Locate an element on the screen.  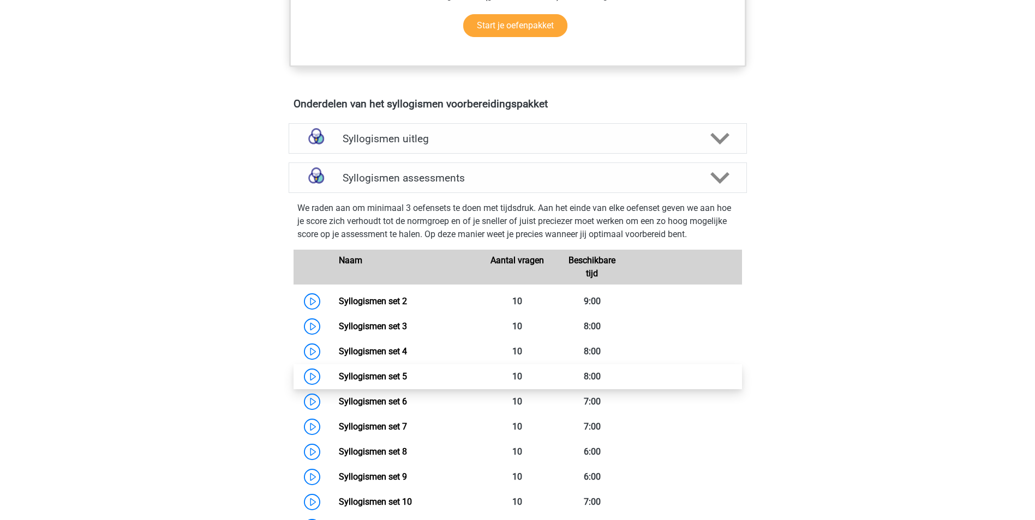
div: Aantal vragen is located at coordinates (517, 267).